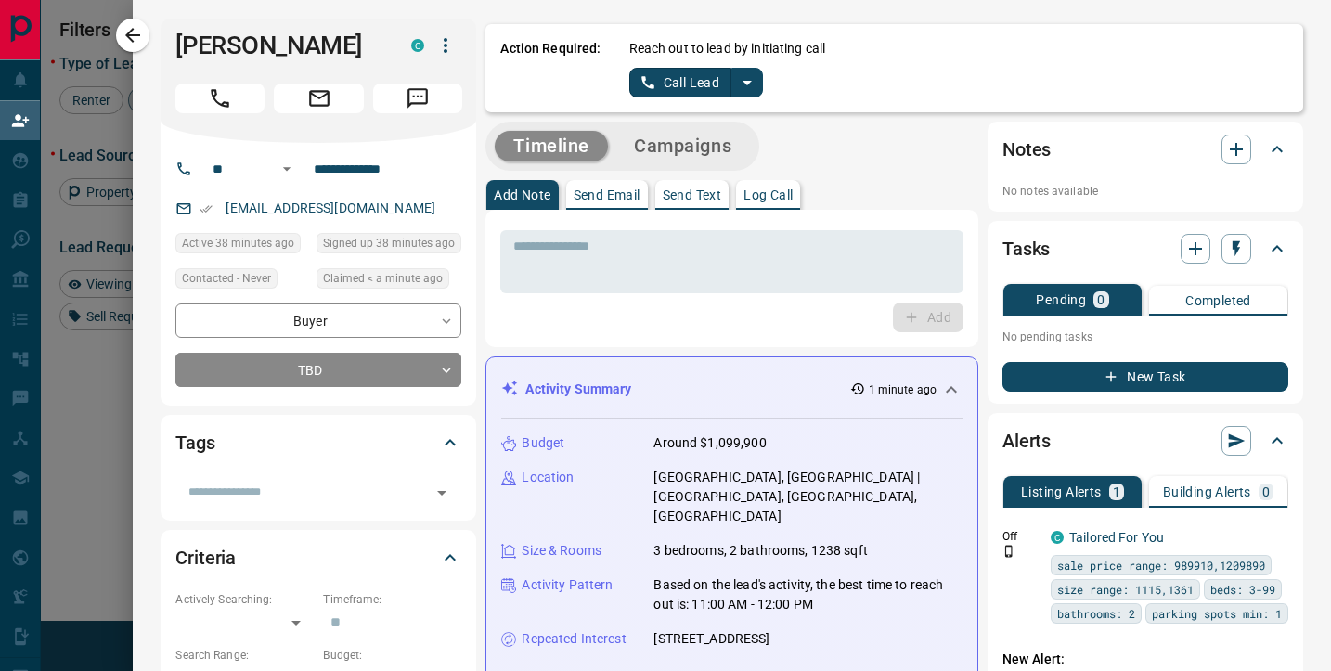 Image resolution: width=1331 pixels, height=671 pixels. Describe the element at coordinates (1145, 659) in the screenshot. I see `p: New Alert:` at that location.